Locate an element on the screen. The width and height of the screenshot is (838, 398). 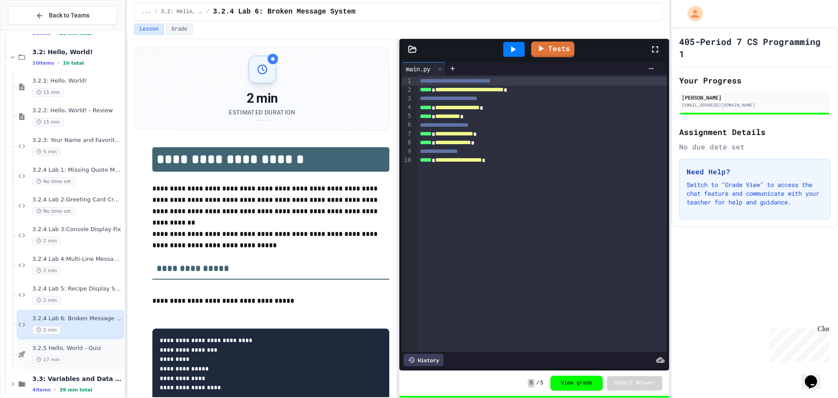
div: 4 is located at coordinates (407, 107).